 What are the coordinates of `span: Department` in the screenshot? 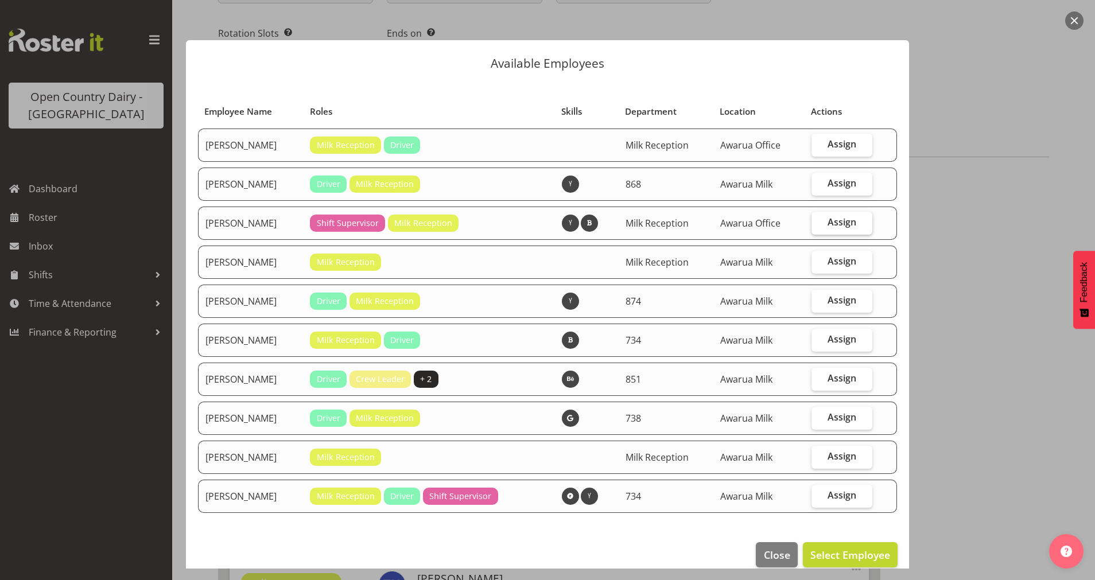 It's located at (651, 111).